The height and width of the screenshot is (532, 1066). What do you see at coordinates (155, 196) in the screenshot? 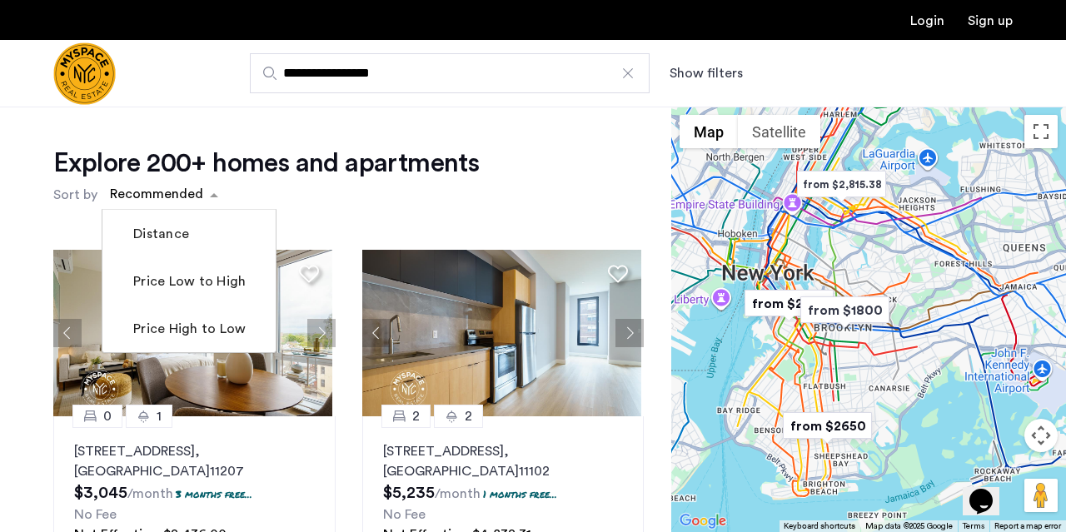
I see `div: Recommended` at bounding box center [155, 196].